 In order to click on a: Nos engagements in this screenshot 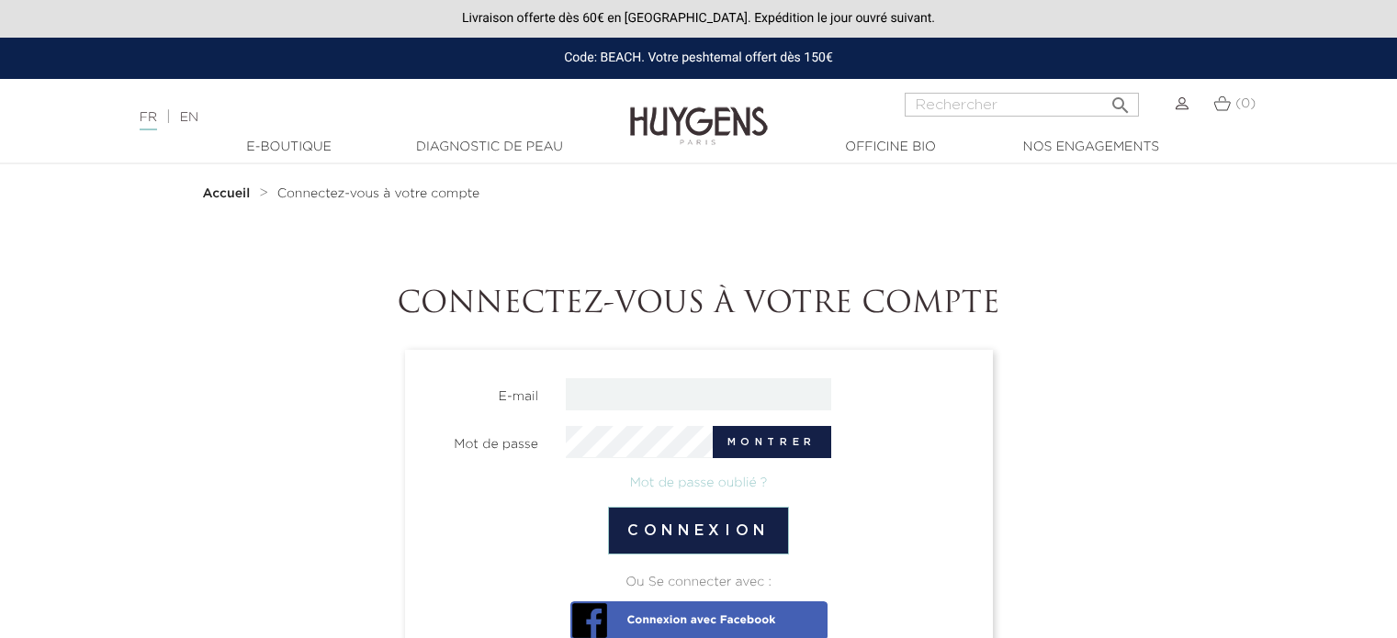, I will do `click(1091, 147)`.